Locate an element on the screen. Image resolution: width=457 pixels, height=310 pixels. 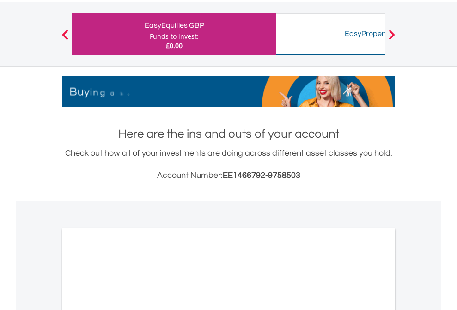
button: Previous is located at coordinates (65, 39).